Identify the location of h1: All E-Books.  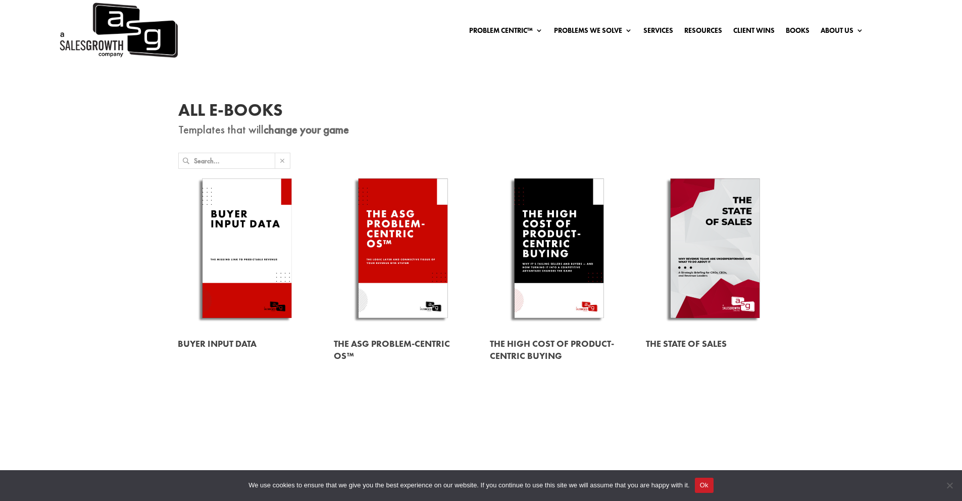
(481, 113).